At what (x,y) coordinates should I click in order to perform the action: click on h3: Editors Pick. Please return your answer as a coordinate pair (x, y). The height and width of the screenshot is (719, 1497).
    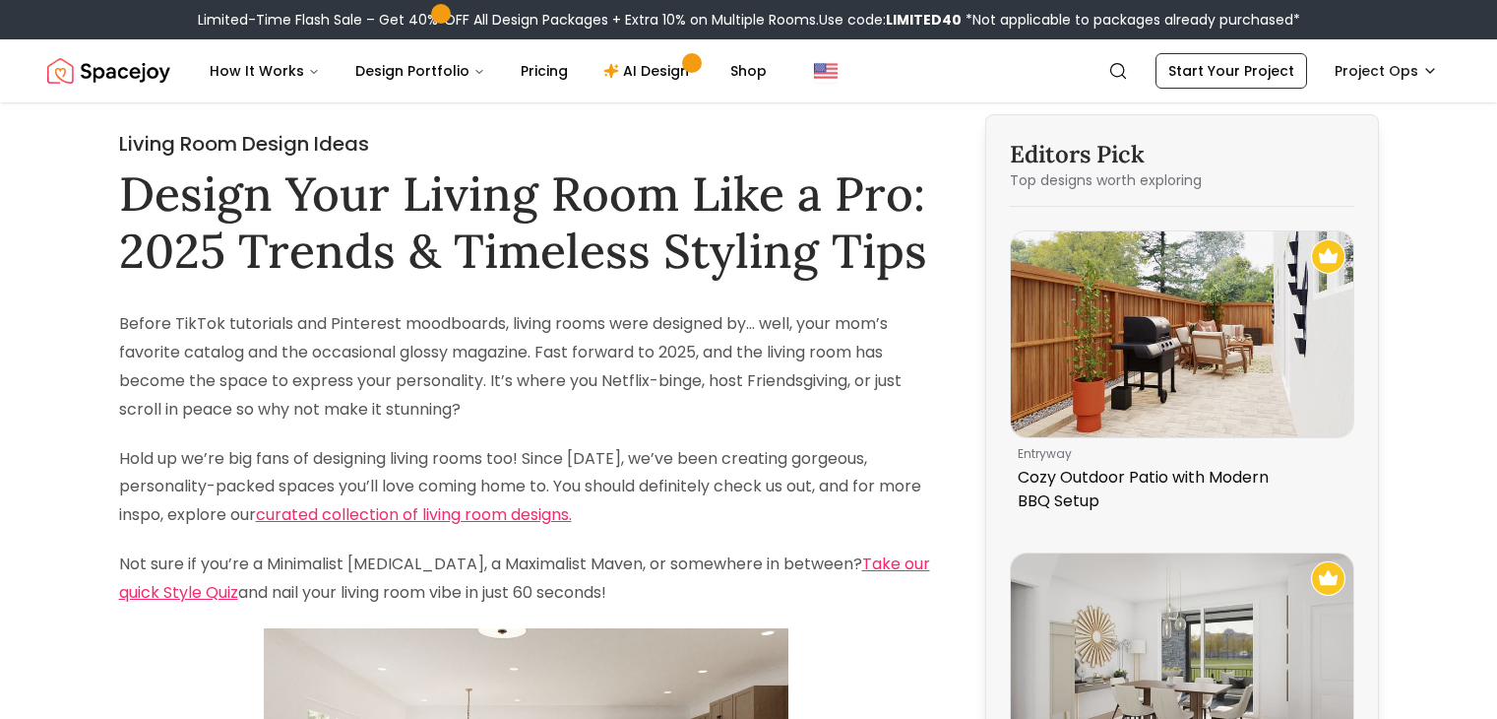
    Looking at the image, I should click on (1182, 155).